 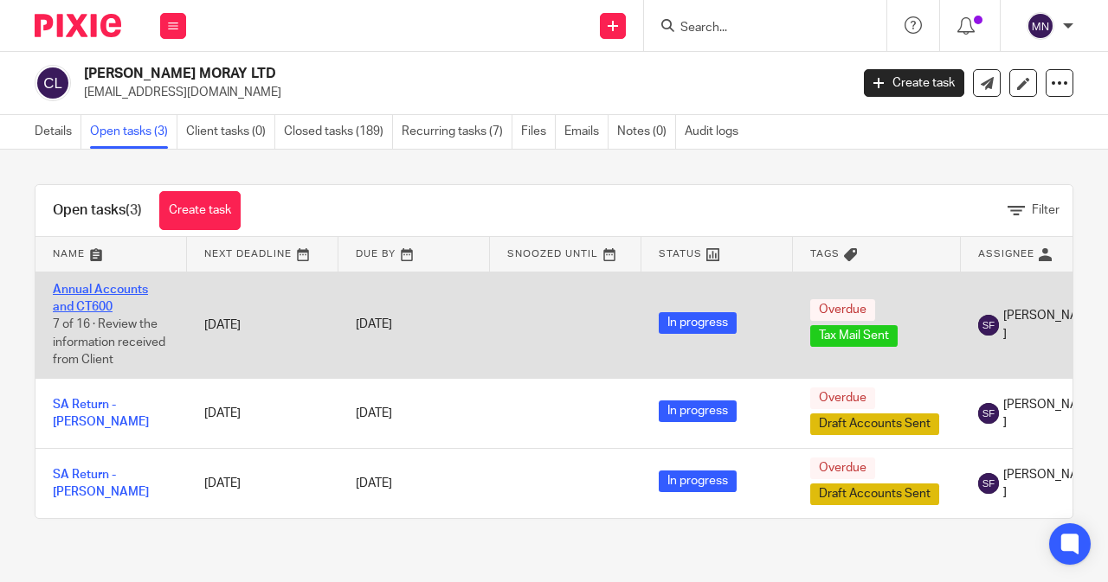 What do you see at coordinates (853, 336) in the screenshot?
I see `span: Tax Mail Sent` at bounding box center [853, 336].